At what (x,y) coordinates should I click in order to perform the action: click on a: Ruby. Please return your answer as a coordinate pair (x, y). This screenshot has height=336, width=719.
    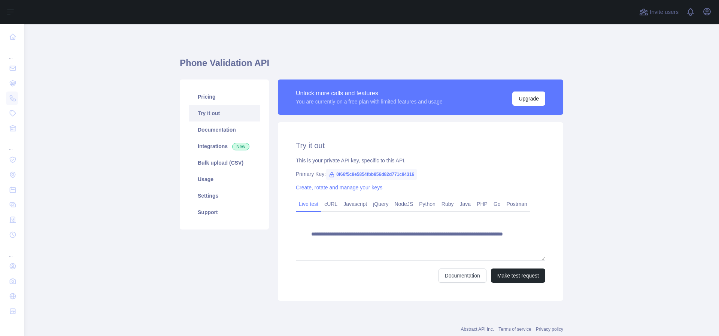
    Looking at the image, I should click on (447, 204).